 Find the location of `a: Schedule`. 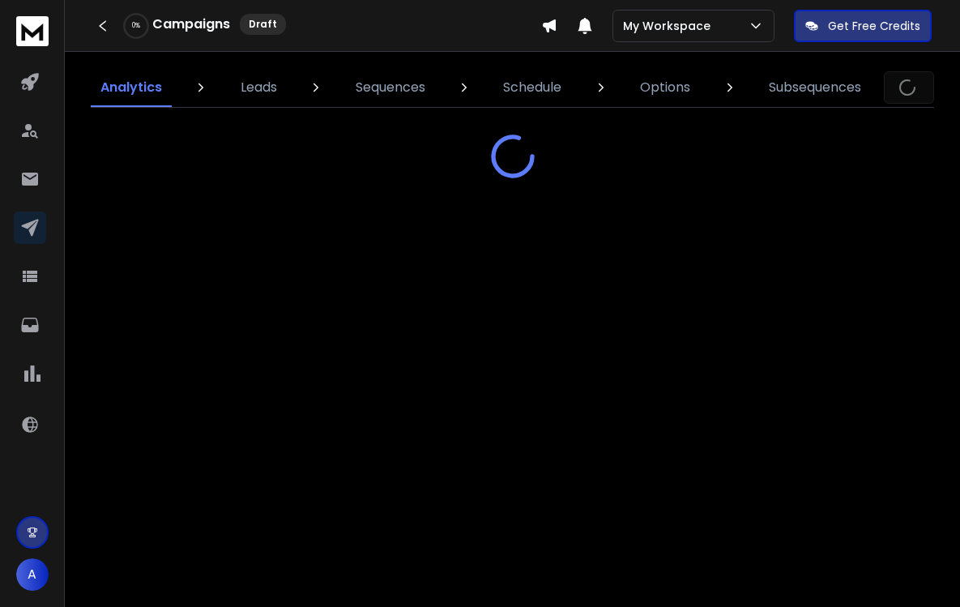

a: Schedule is located at coordinates (532, 88).